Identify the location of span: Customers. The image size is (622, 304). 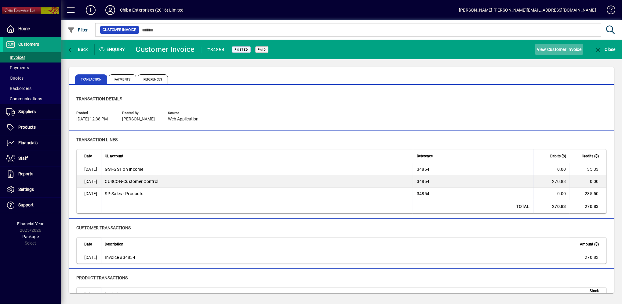
(29, 44).